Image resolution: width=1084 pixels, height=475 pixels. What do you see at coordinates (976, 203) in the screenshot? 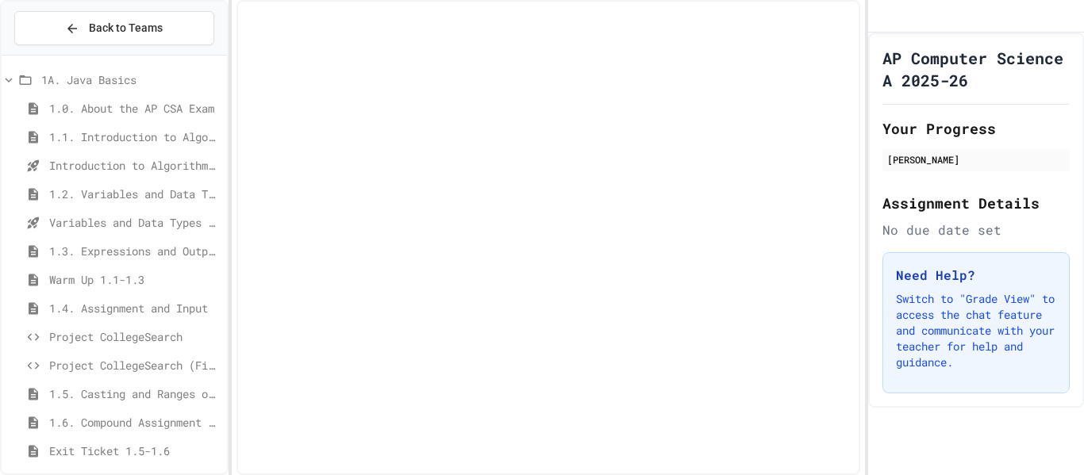
I see `h2: Assignment Details` at bounding box center [976, 203].